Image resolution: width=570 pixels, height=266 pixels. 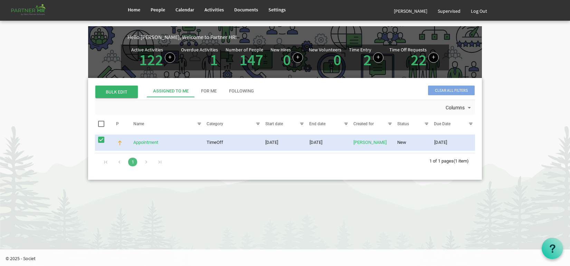 I want to click on span: Status, so click(x=403, y=124).